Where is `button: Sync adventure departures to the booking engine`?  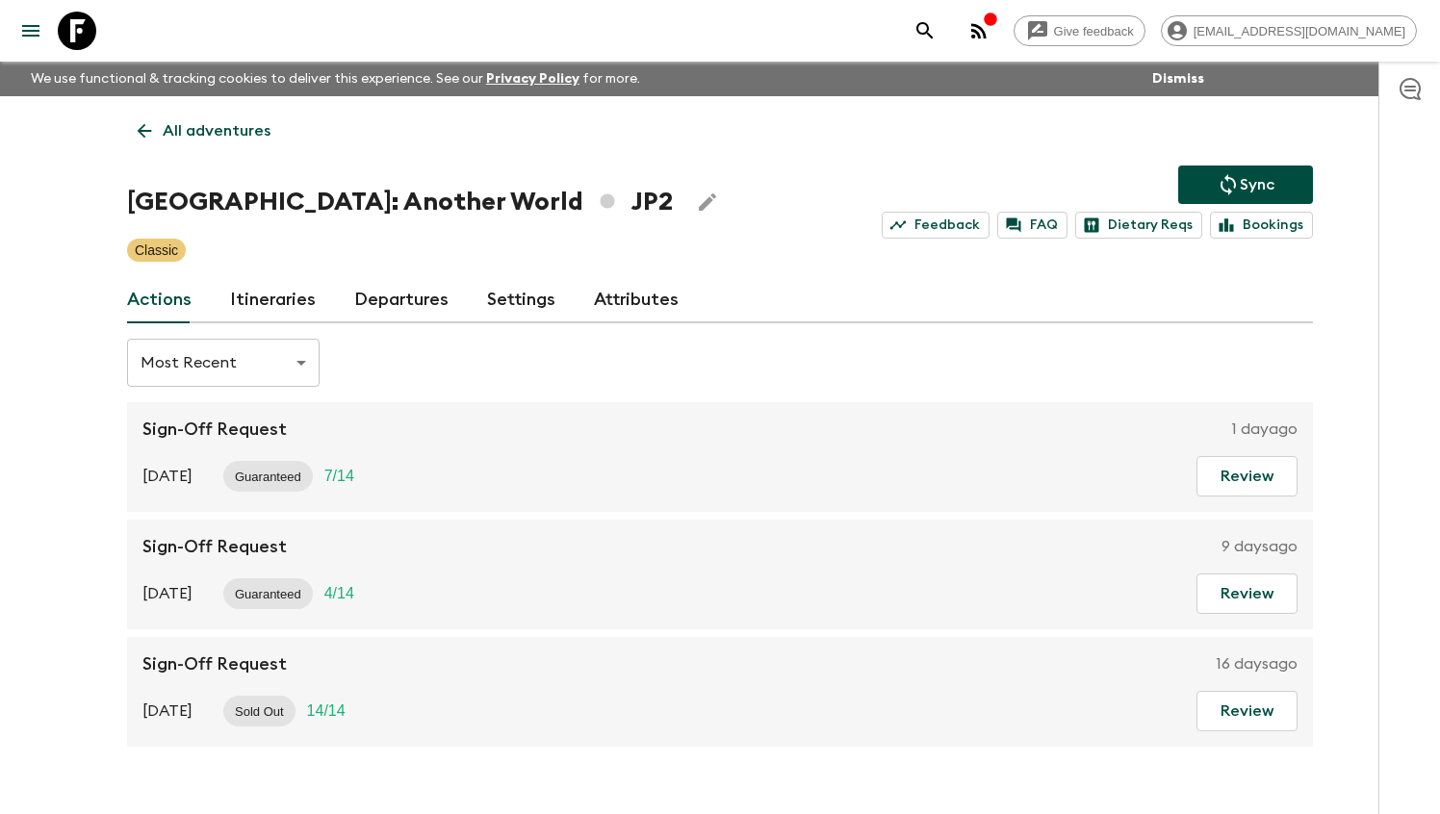 button: Sync adventure departures to the booking engine is located at coordinates (1246, 185).